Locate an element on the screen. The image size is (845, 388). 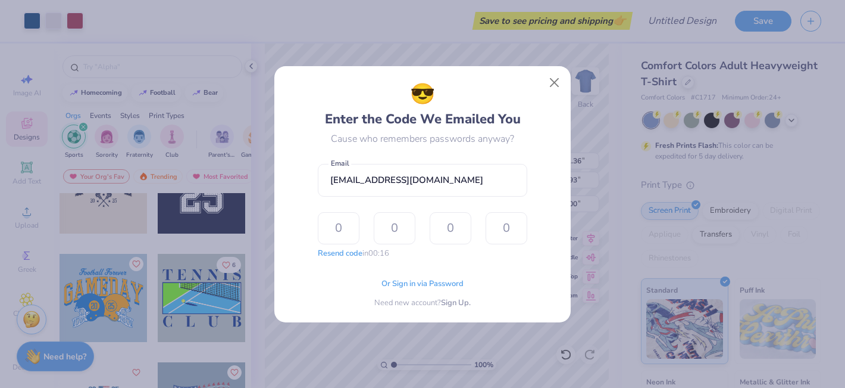
div: Cause who remembers passwords anyway? is located at coordinates (423, 139).